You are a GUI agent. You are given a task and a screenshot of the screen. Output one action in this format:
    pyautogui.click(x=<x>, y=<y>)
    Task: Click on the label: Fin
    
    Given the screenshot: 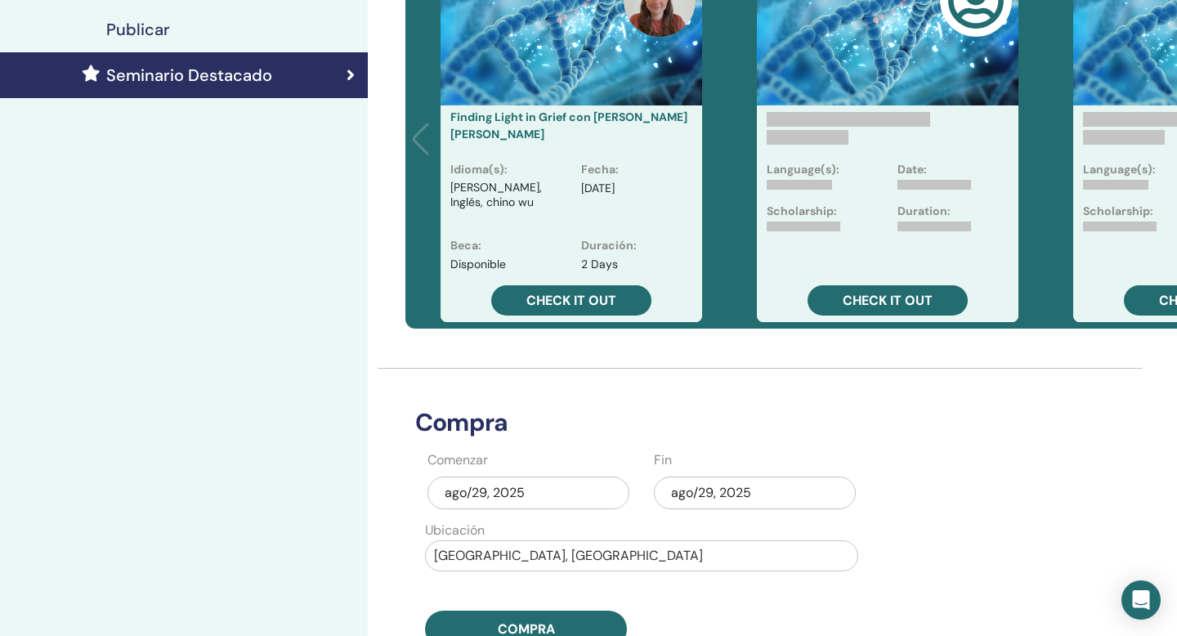 What is the action you would take?
    pyautogui.click(x=663, y=460)
    